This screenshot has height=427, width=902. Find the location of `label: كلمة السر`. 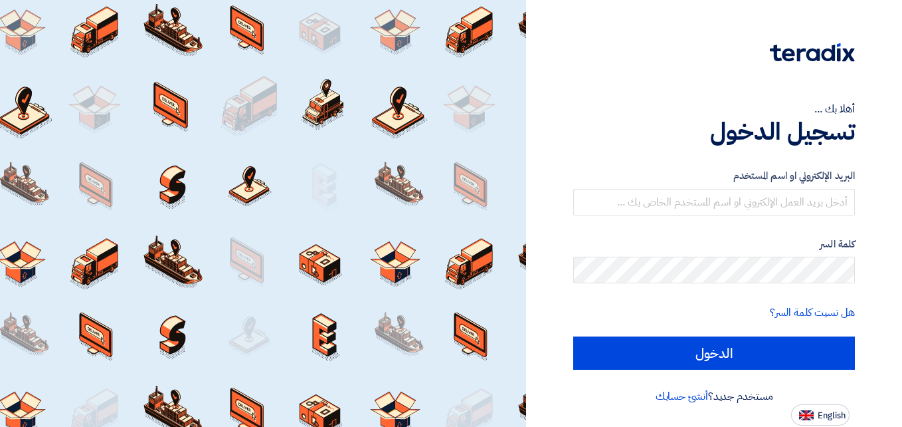

label: كلمة السر is located at coordinates (714, 244).